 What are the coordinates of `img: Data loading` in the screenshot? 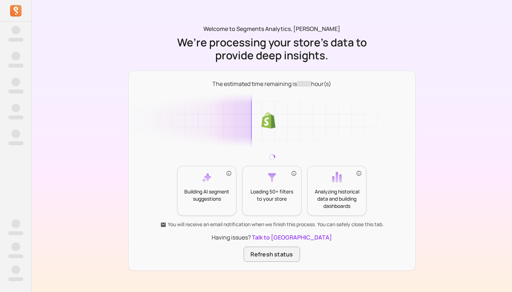 It's located at (272, 121).